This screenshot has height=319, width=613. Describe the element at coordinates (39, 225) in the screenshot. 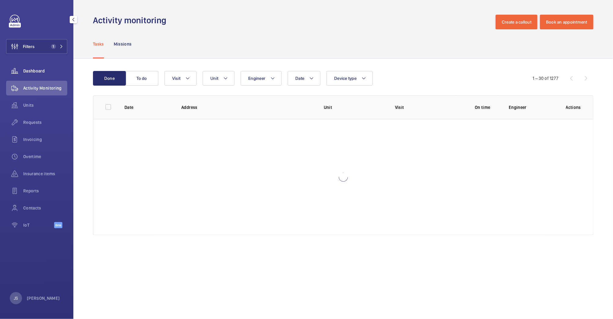

I see `span: IoT` at that location.